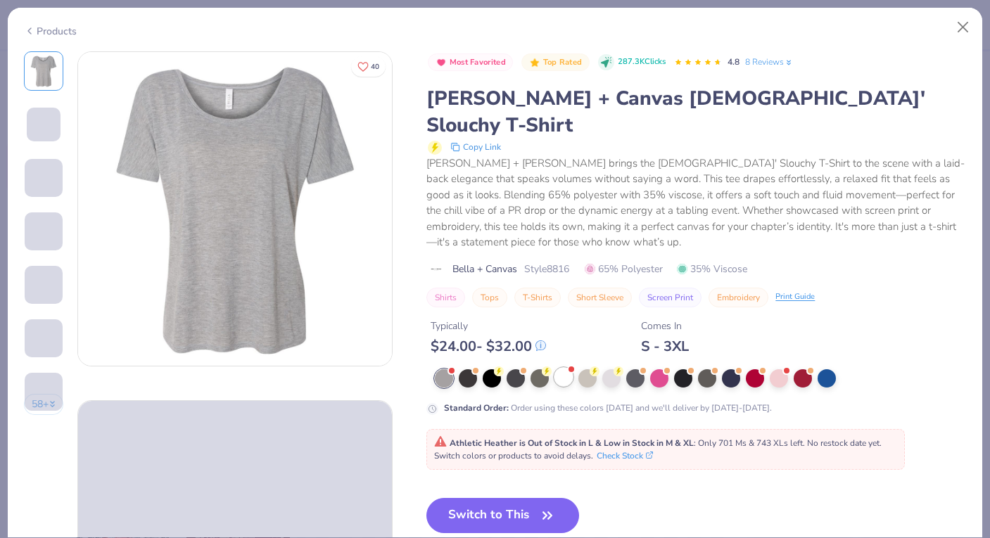  Describe the element at coordinates (445, 297) in the screenshot. I see `button: Shirts` at that location.